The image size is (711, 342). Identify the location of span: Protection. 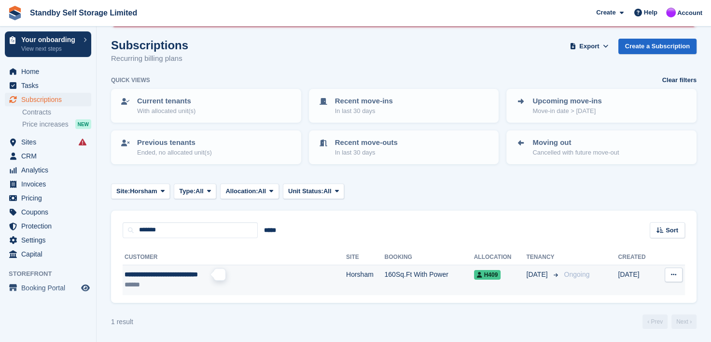
(50, 226).